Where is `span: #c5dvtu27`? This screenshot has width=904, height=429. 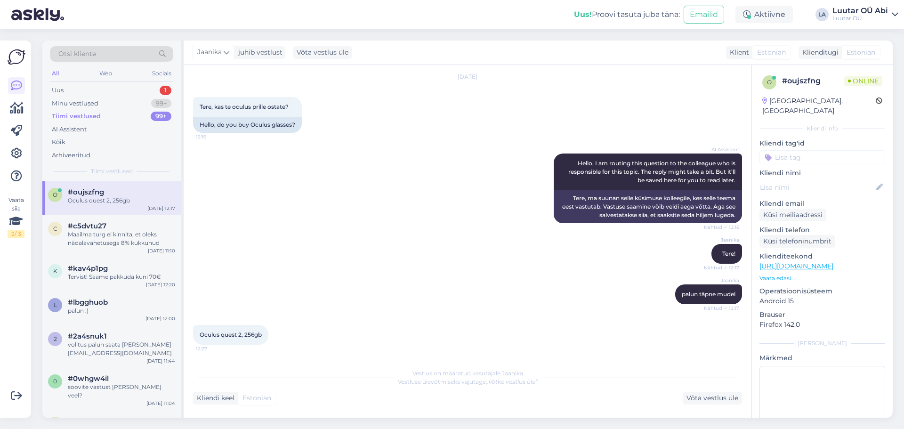 span: #c5dvtu27 is located at coordinates (87, 226).